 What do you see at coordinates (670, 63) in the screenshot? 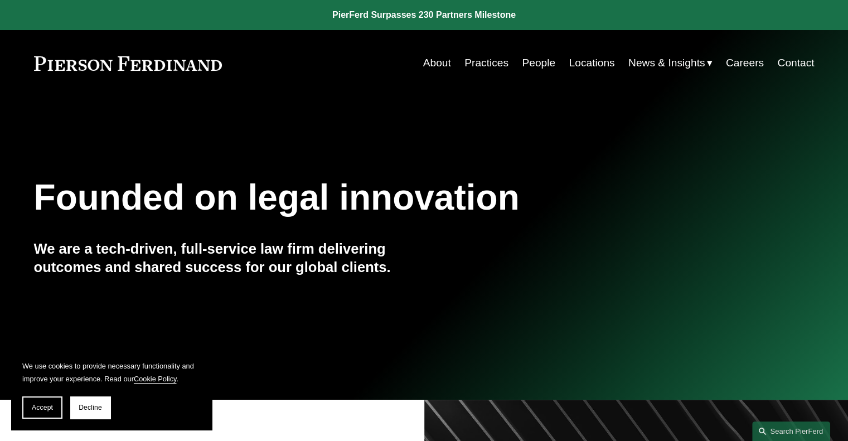
I see `a: folder dropdown` at bounding box center [670, 63].